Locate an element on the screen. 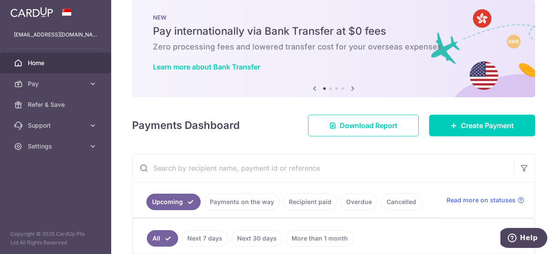 The width and height of the screenshot is (556, 254). a: All is located at coordinates (162, 238).